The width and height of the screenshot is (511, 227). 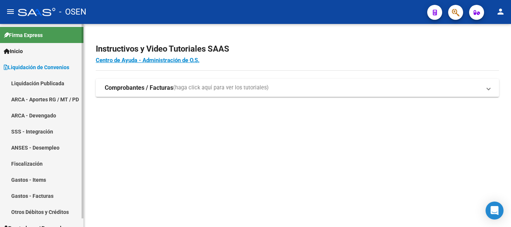 I want to click on span: (haga click aquí para ver los tutoriales), so click(x=221, y=88).